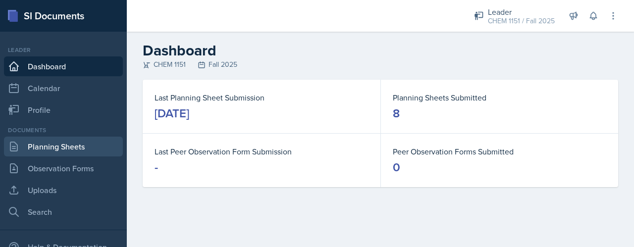 The width and height of the screenshot is (634, 247). I want to click on div: CHEM 1151 Fall 2025, so click(380, 64).